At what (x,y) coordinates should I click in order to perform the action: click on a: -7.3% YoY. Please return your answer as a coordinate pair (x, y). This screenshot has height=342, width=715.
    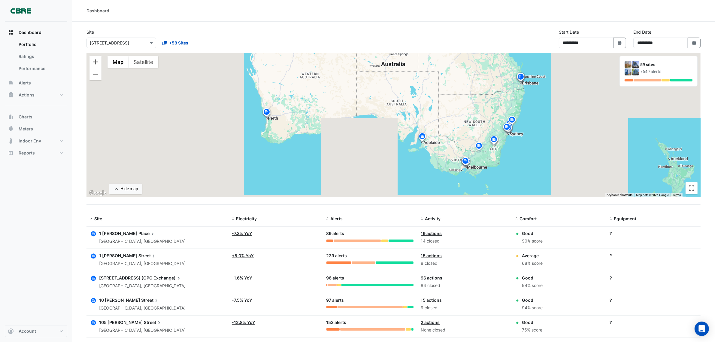
    Looking at the image, I should click on (242, 233).